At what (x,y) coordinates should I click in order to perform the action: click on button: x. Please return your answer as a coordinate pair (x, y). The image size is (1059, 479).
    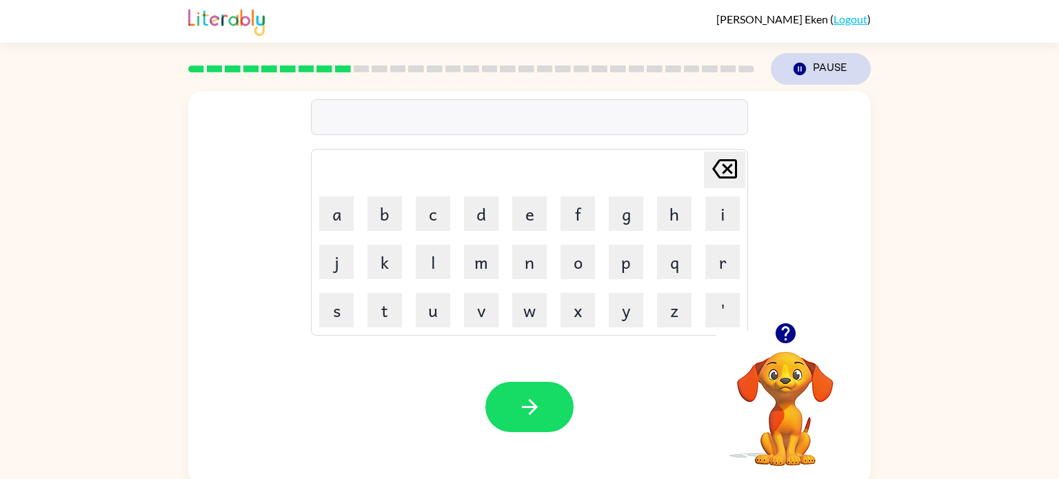
    Looking at the image, I should click on (578, 310).